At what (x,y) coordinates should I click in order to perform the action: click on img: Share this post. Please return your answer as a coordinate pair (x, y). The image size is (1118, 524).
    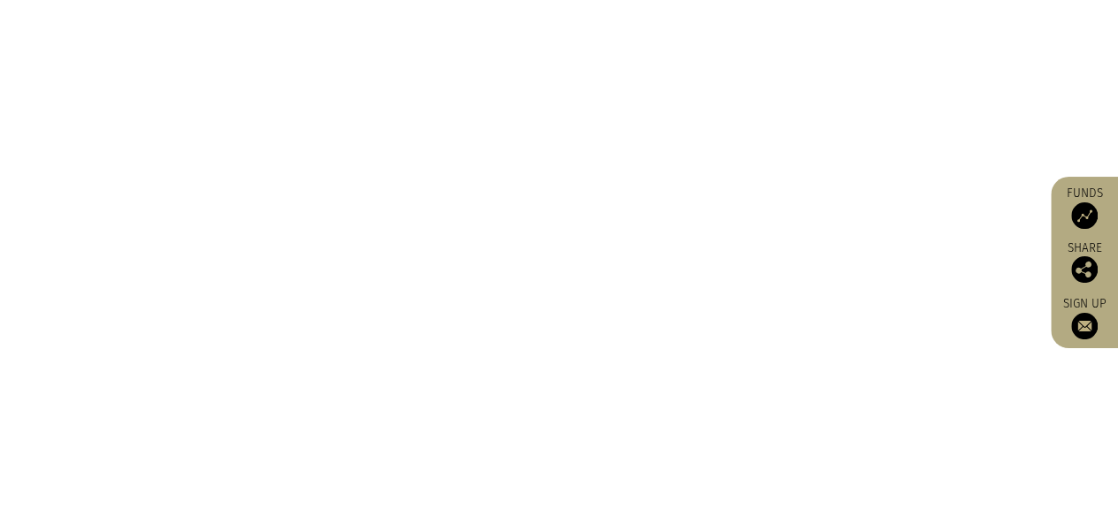
    Looking at the image, I should click on (1085, 270).